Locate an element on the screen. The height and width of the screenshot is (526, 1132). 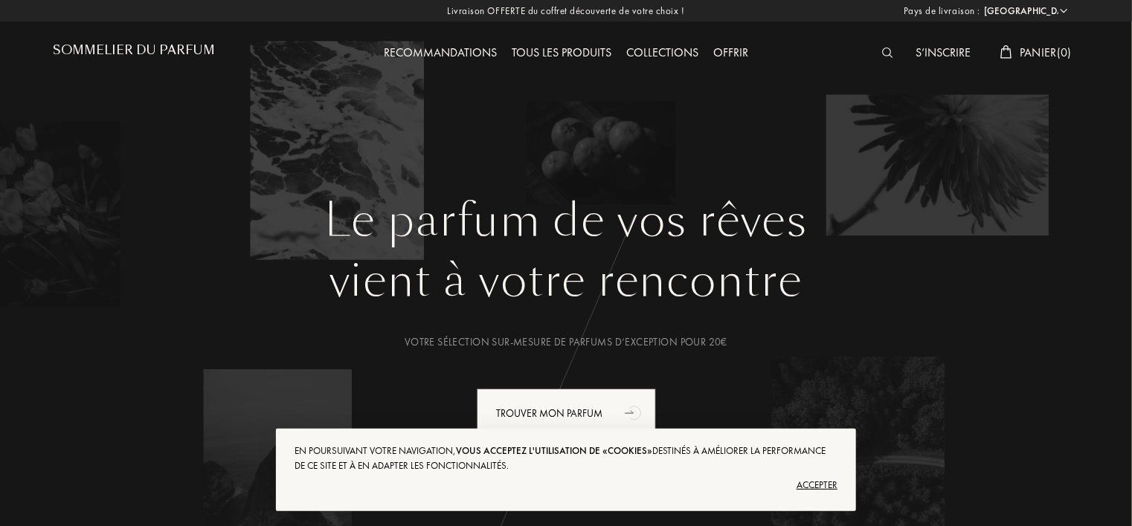
img: search_icn_white.svg is located at coordinates (887, 53).